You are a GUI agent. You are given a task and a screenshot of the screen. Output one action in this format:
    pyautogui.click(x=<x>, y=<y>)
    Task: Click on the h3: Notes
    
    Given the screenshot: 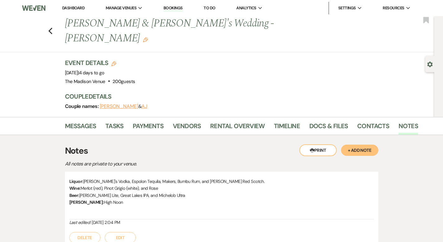 What is the action you would take?
    pyautogui.click(x=221, y=151)
    